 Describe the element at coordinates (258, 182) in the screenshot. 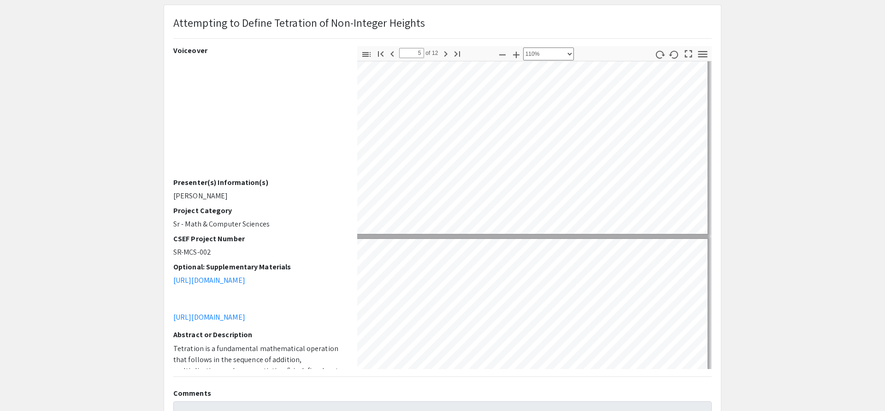

I see `h2: Presenter(s) Information(s)` at that location.